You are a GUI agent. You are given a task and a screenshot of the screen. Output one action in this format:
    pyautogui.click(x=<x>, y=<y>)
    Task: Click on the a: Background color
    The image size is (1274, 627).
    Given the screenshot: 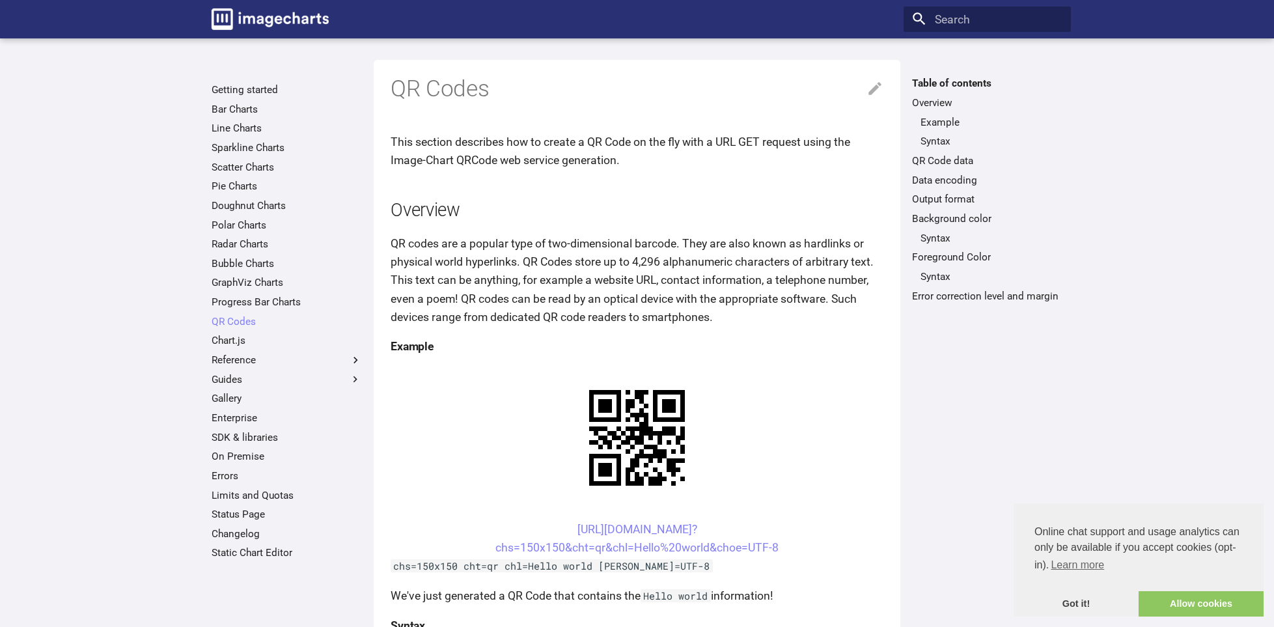 What is the action you would take?
    pyautogui.click(x=987, y=219)
    